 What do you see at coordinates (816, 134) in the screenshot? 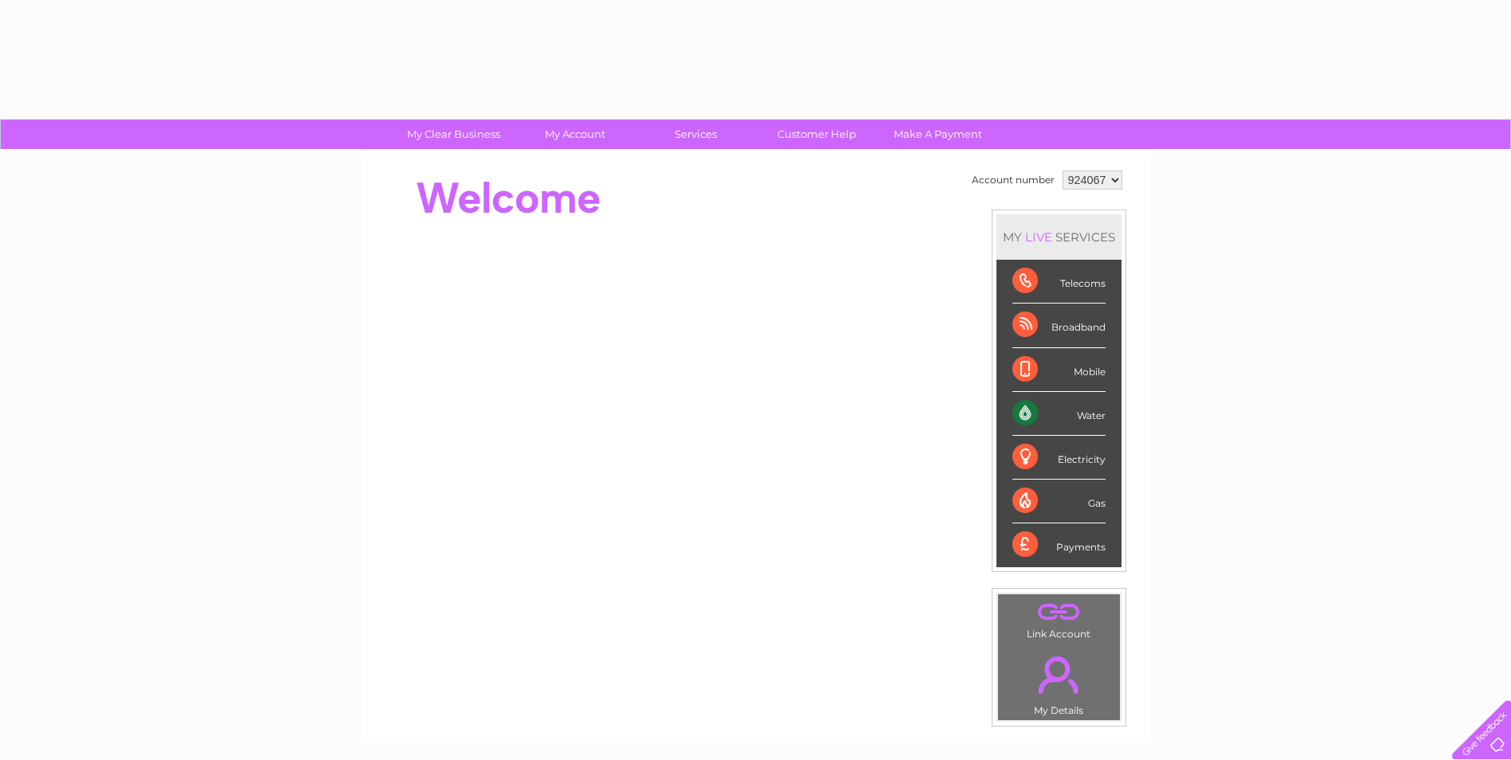
I see `a: Customer Help` at bounding box center [816, 134].